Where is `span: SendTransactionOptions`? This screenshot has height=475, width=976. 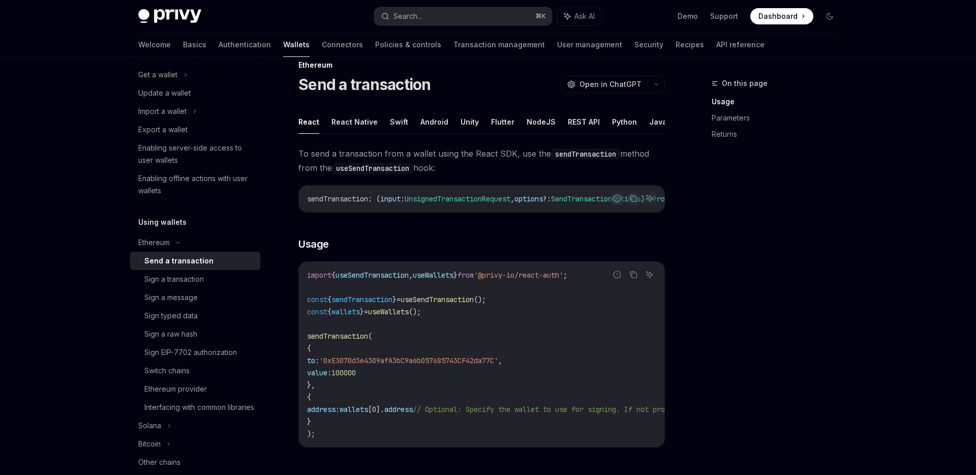
span: SendTransactionOptions is located at coordinates (596, 199).